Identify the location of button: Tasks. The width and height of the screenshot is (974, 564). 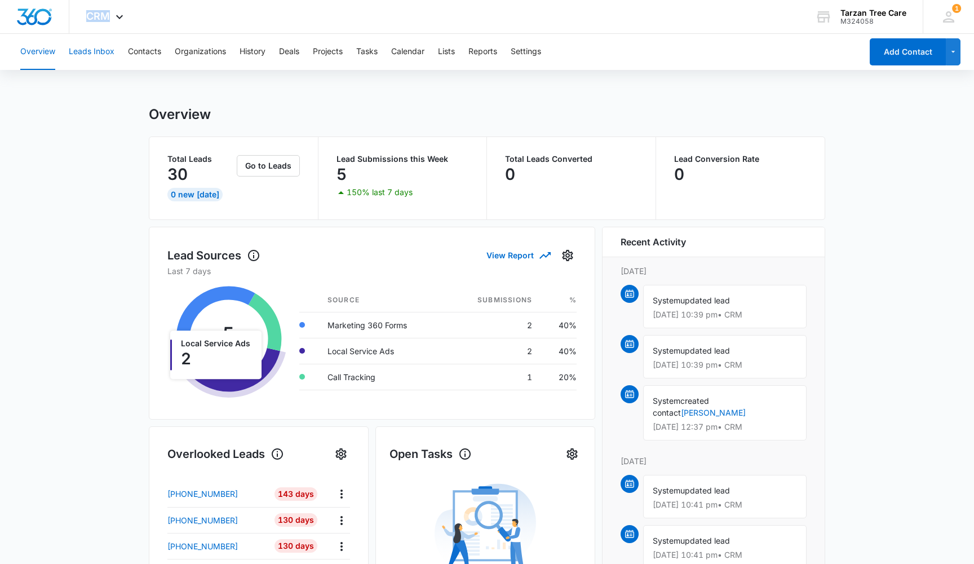
(367, 52).